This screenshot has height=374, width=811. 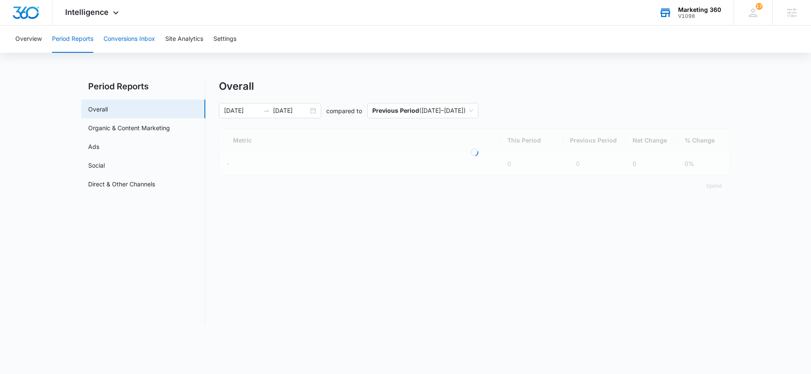 I want to click on button: Settings, so click(x=225, y=39).